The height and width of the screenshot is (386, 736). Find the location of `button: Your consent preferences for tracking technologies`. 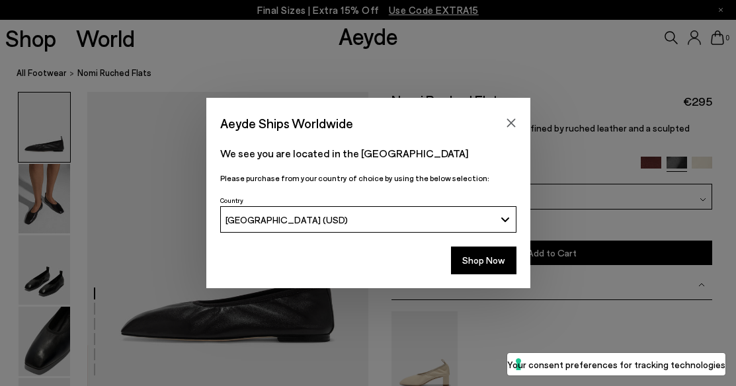

button: Your consent preferences for tracking technologies is located at coordinates (616, 364).